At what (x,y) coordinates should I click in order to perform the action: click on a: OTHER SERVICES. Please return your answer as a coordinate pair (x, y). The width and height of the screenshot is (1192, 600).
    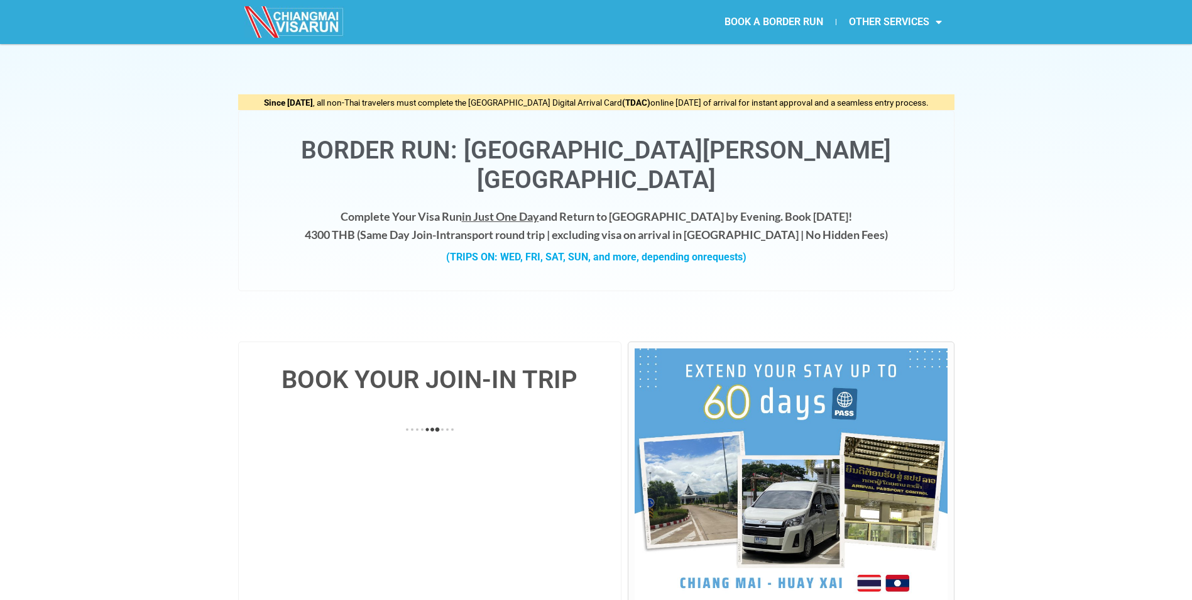
    Looking at the image, I should click on (896, 22).